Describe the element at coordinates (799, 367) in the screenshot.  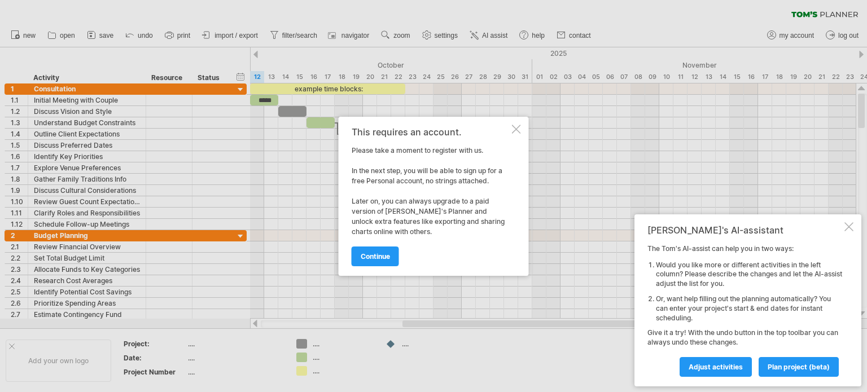
I see `span: plan project (beta)` at that location.